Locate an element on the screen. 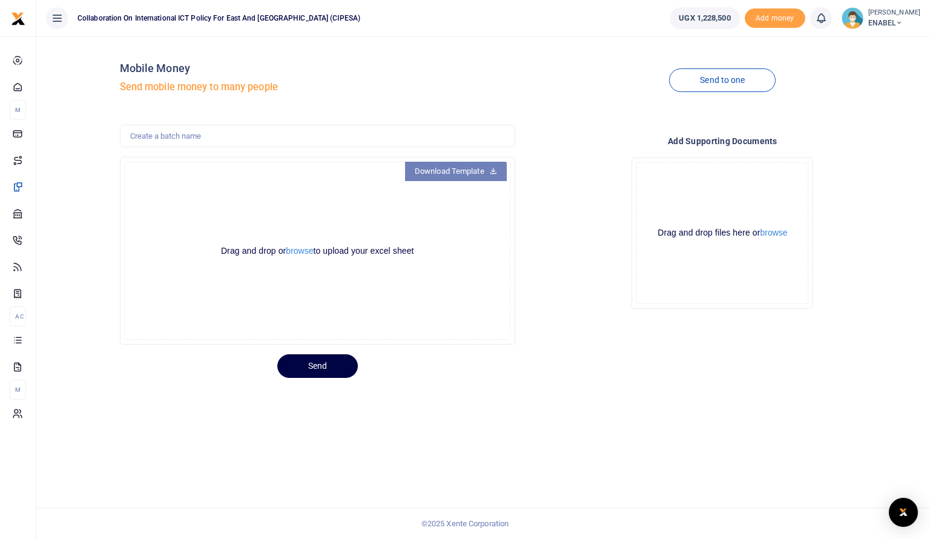  h5: Send mobile money to many people is located at coordinates (317, 87).